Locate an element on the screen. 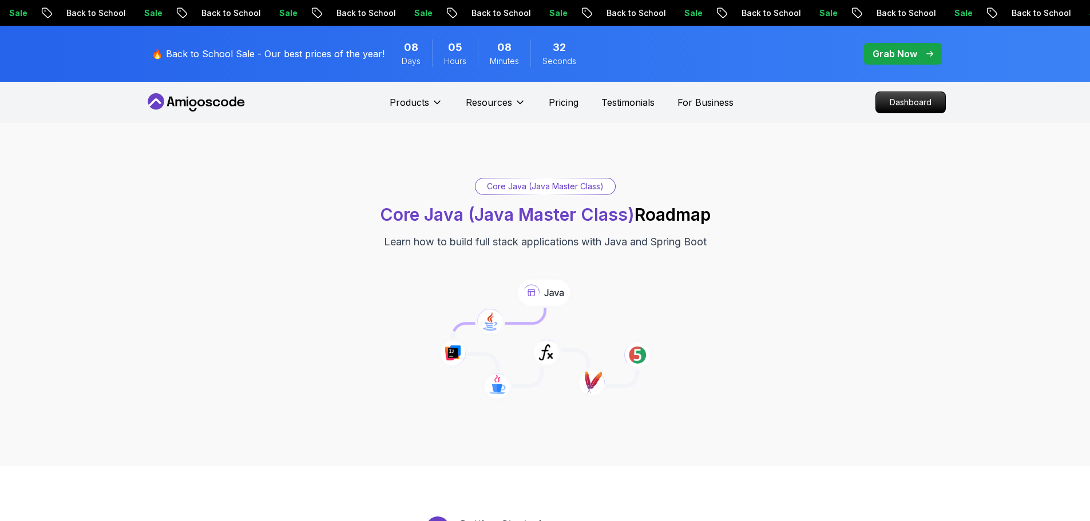 The image size is (1090, 521). p: Resources is located at coordinates (488, 102).